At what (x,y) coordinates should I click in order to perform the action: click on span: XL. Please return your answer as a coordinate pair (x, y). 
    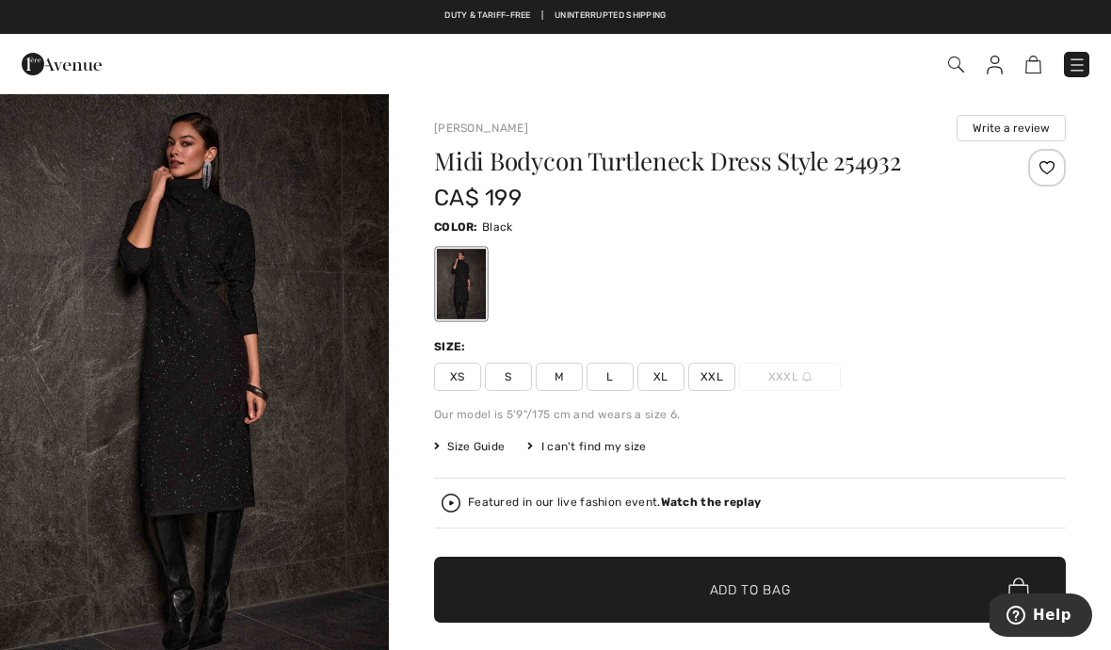
    Looking at the image, I should click on (661, 377).